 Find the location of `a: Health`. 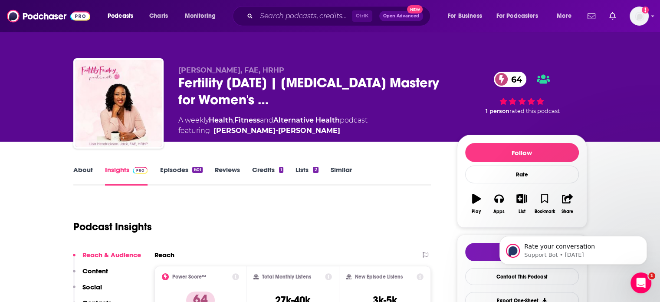

a: Health is located at coordinates (221, 120).